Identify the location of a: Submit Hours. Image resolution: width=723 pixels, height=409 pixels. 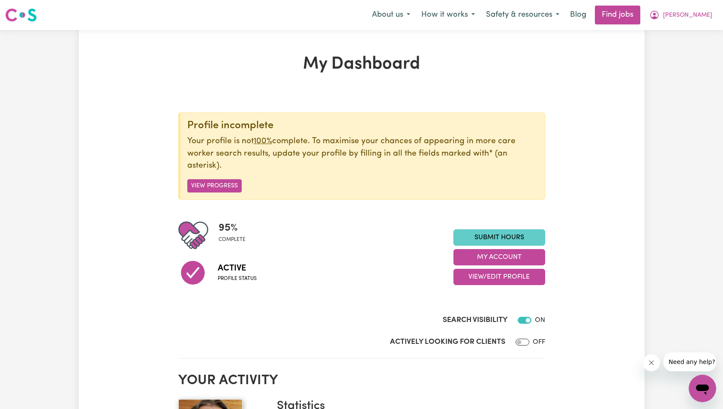
(499, 237).